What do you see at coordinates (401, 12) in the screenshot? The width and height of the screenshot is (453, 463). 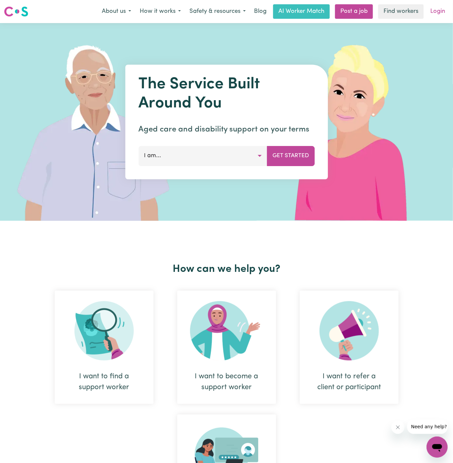 I see `a: Find workers` at bounding box center [401, 12].